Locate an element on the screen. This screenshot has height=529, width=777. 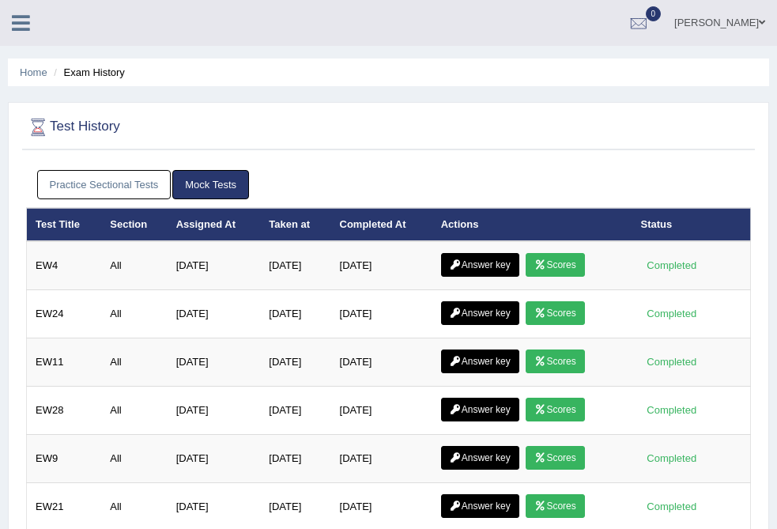
th: Actions is located at coordinates (532, 224).